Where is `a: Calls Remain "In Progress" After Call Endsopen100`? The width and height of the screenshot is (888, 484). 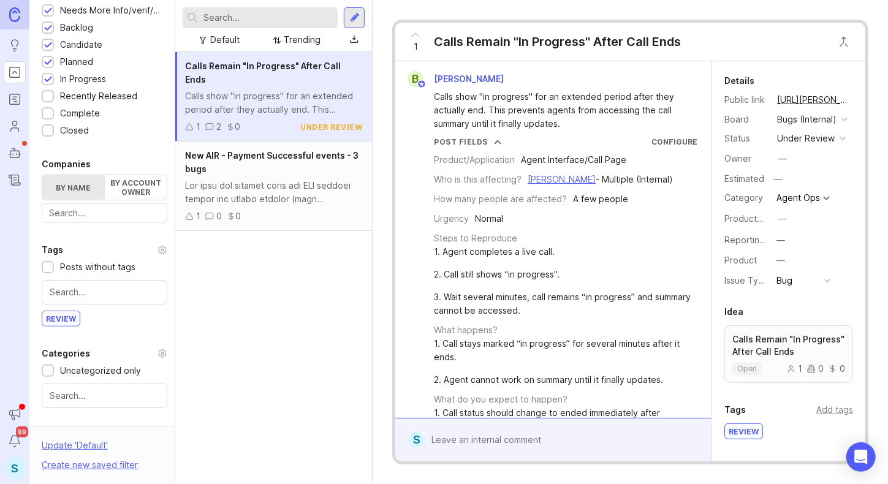
a: Calls Remain "In Progress" After Call Endsopen100 is located at coordinates (788, 354).